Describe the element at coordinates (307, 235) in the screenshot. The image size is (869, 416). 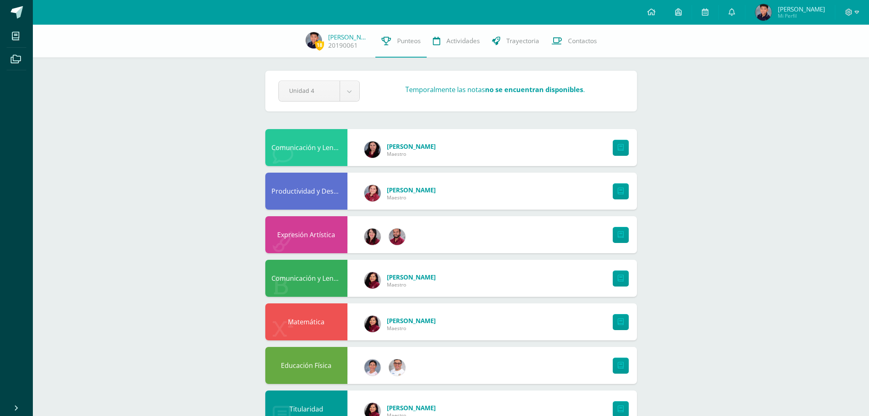
I see `div: Expresión Artística` at that location.